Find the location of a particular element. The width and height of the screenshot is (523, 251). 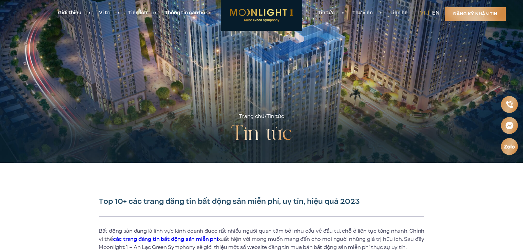

span: Tin tức is located at coordinates (275, 116).